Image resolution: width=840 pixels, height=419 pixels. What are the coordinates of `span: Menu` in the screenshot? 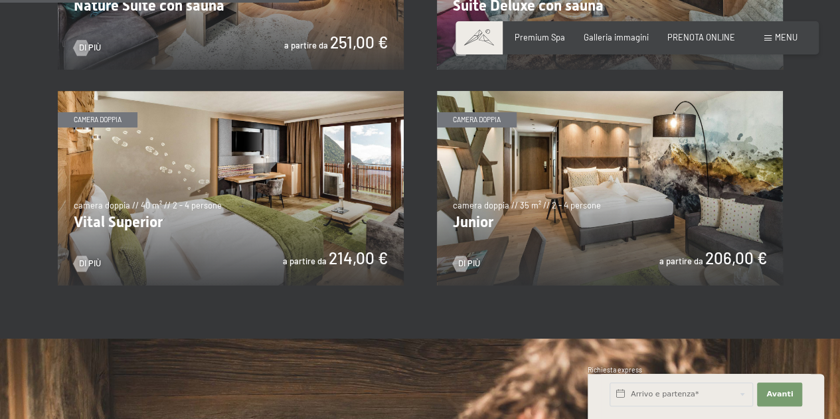 It's located at (786, 37).